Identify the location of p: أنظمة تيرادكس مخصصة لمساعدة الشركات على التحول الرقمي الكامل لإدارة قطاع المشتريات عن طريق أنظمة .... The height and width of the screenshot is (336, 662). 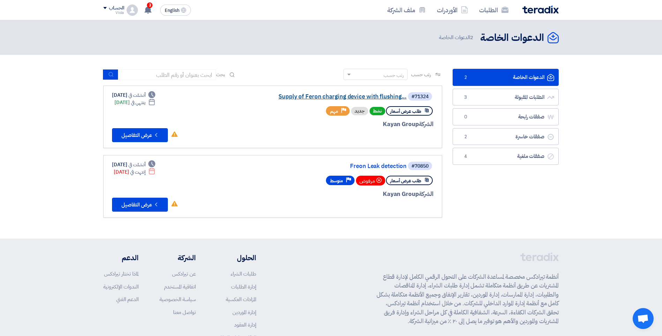
(468, 299).